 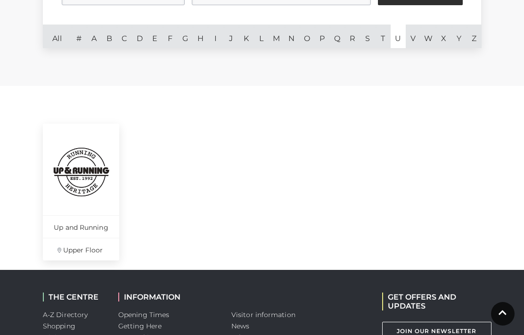 I want to click on a: D, so click(x=140, y=36).